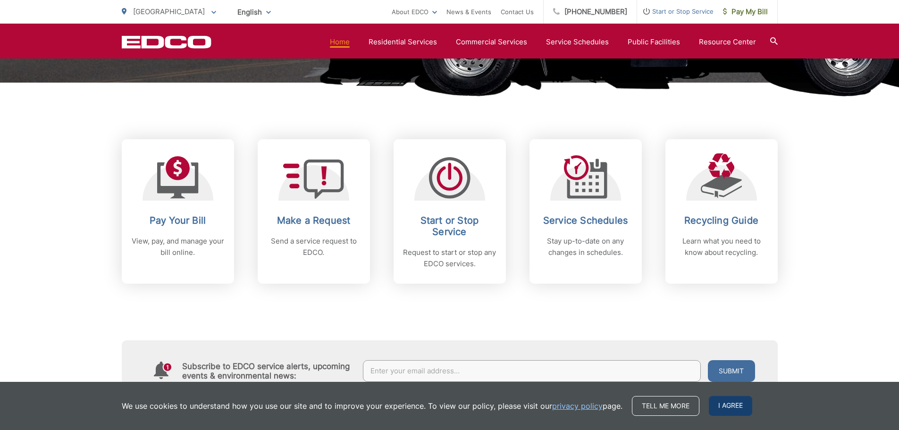 This screenshot has width=899, height=430. I want to click on input: Enter your email address..., so click(532, 371).